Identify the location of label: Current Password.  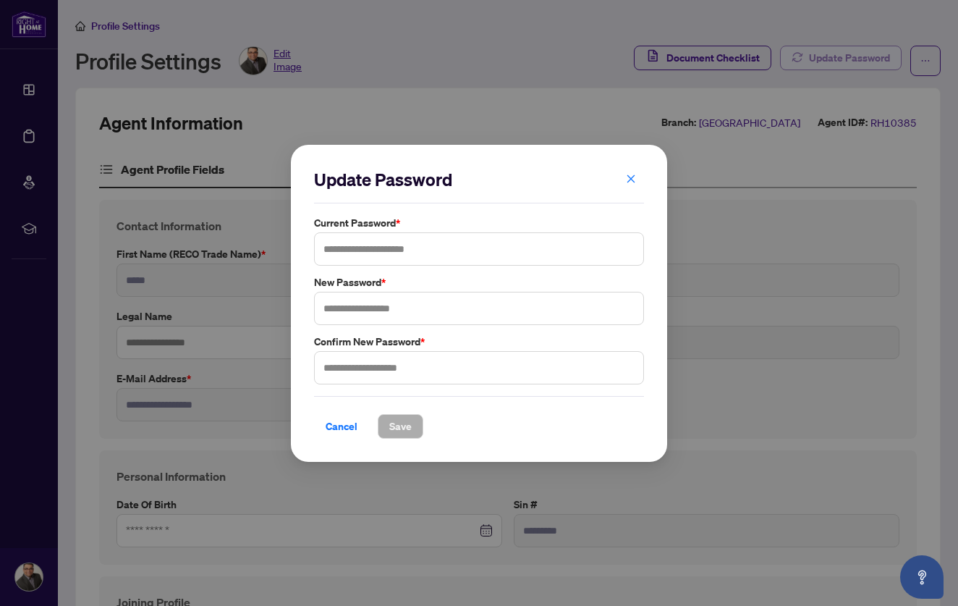
(479, 223).